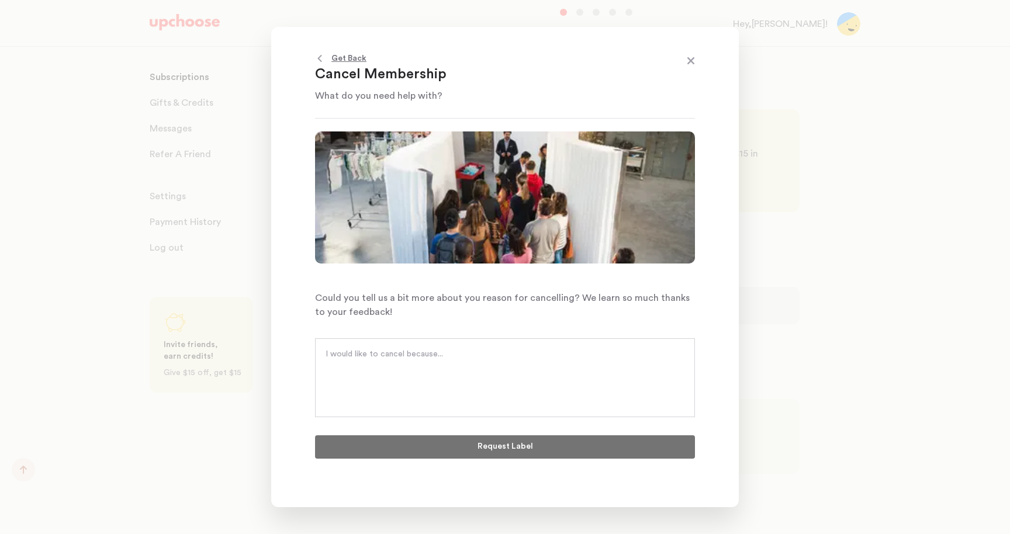 The height and width of the screenshot is (534, 1010). What do you see at coordinates (349, 58) in the screenshot?
I see `p: Get Back` at bounding box center [349, 58].